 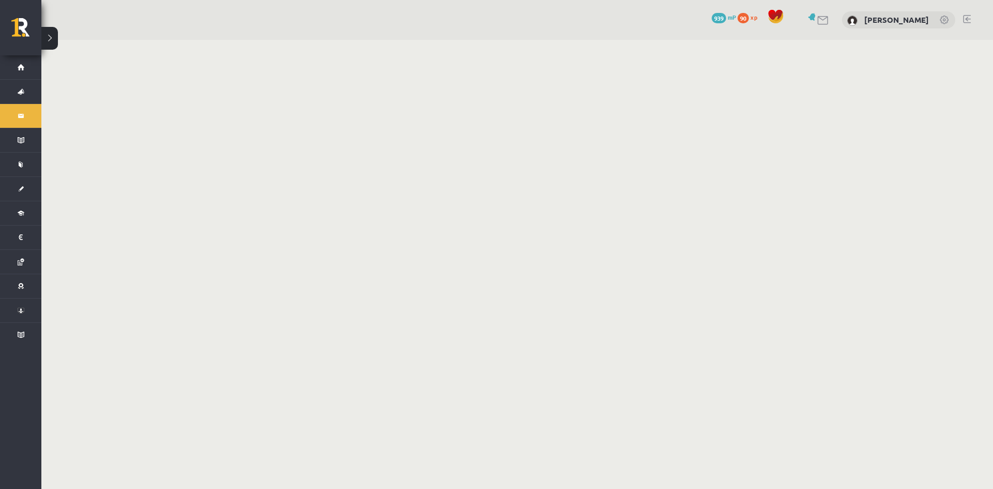 I want to click on span: mP, so click(x=732, y=17).